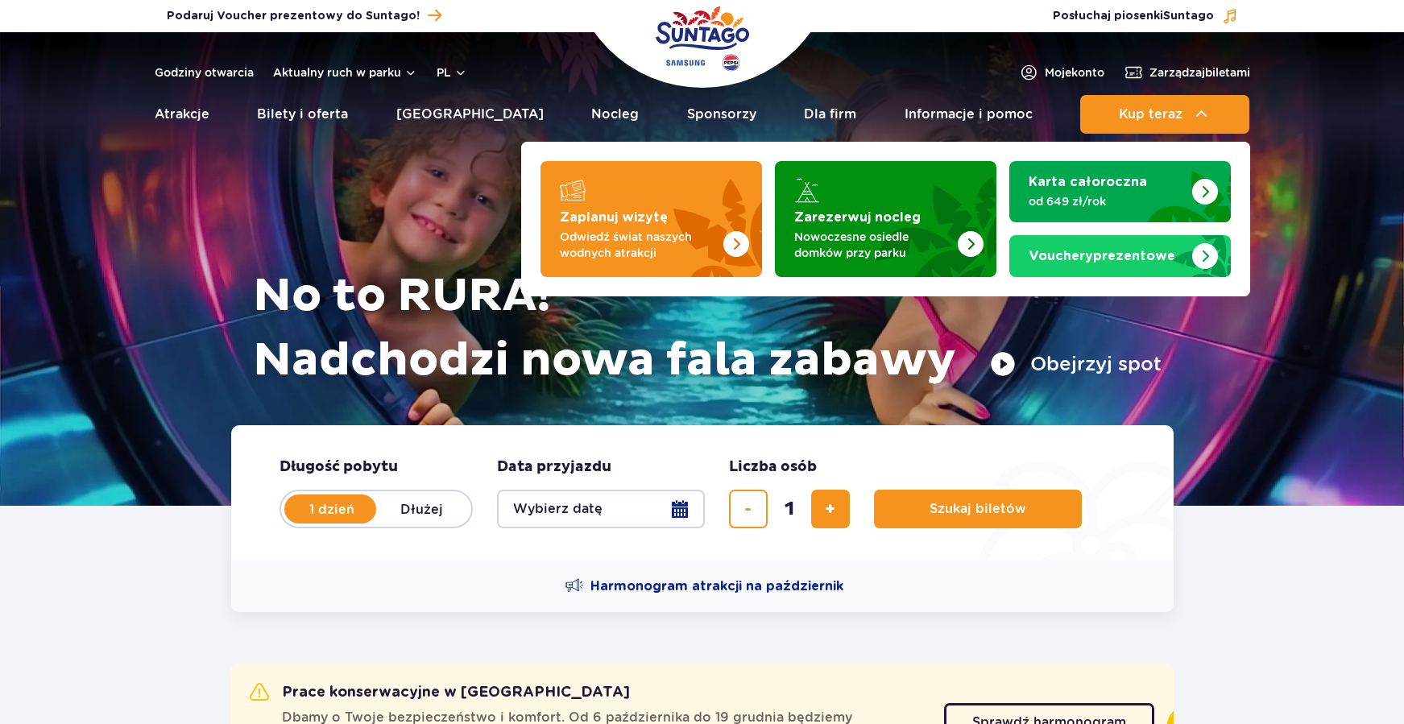 The width and height of the screenshot is (1404, 724). Describe the element at coordinates (1150, 114) in the screenshot. I see `span: Kup teraz` at that location.